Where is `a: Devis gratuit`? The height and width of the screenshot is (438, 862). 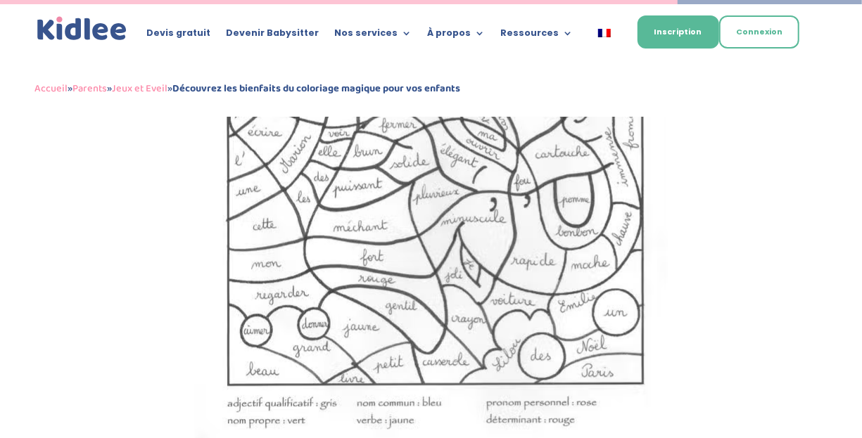
a: Devis gratuit is located at coordinates (178, 36).